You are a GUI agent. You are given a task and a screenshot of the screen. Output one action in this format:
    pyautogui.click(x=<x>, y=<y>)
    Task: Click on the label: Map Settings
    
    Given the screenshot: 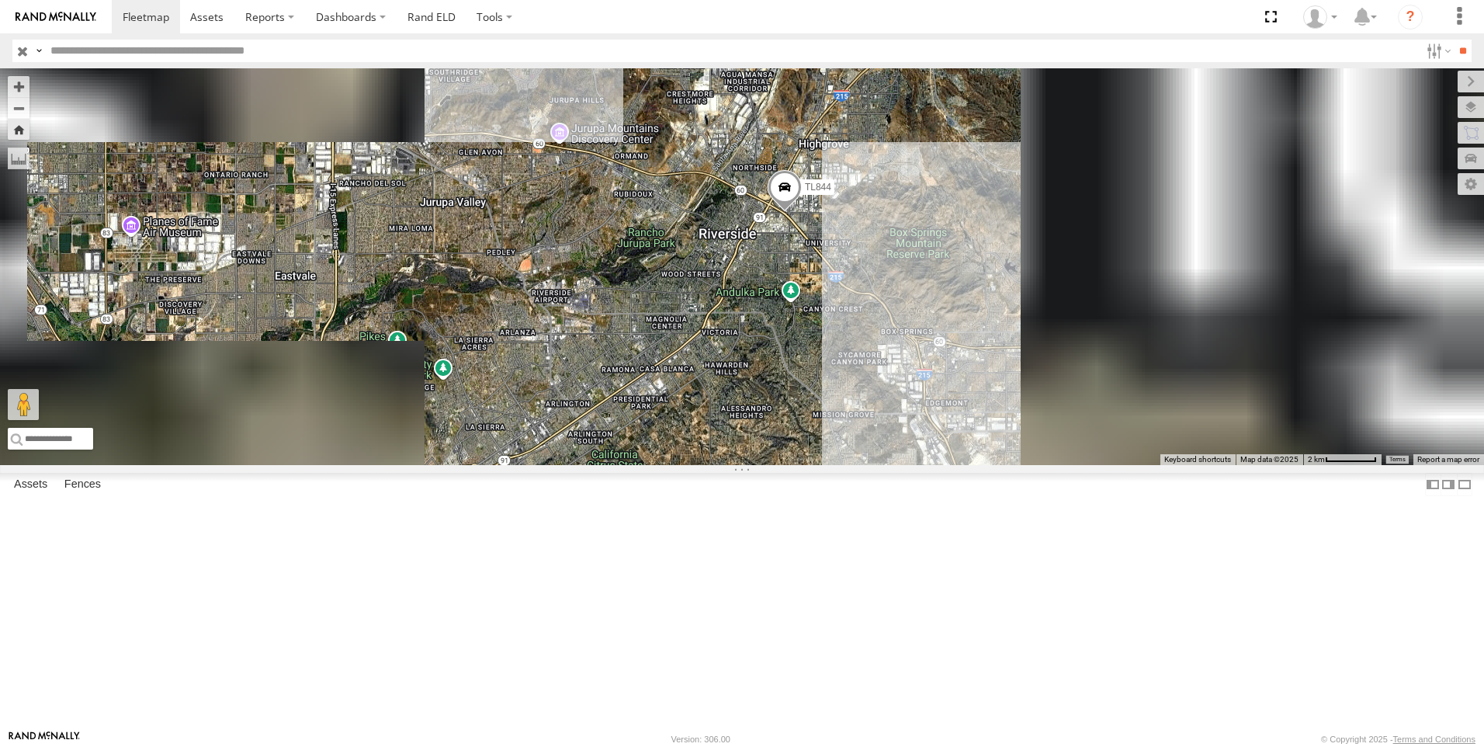 What is the action you would take?
    pyautogui.click(x=1471, y=184)
    